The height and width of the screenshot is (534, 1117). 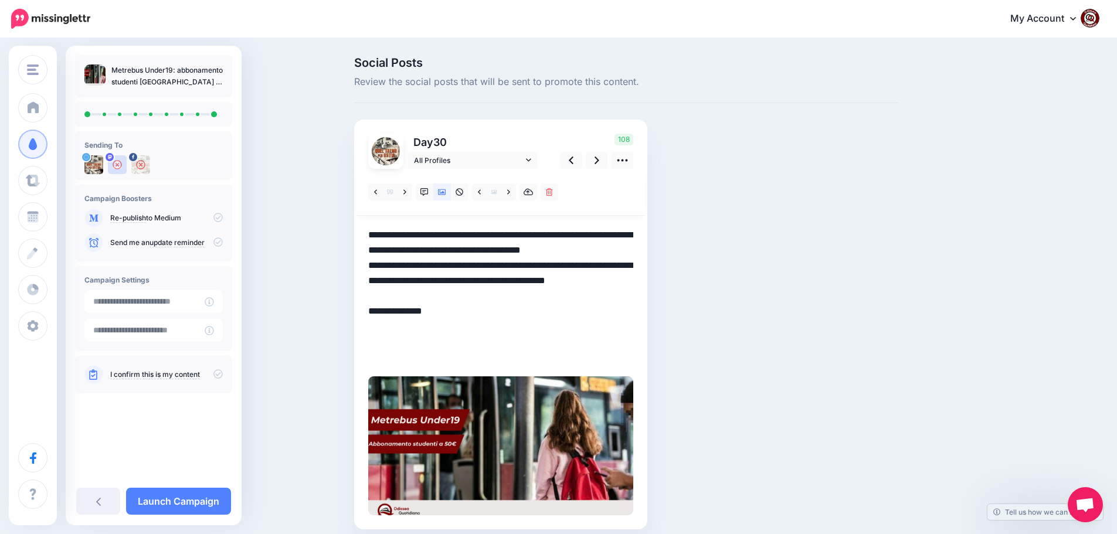 I want to click on img: be586758e92eb8d5b50cae1e905a5b16_thumb.jpg, so click(x=95, y=75).